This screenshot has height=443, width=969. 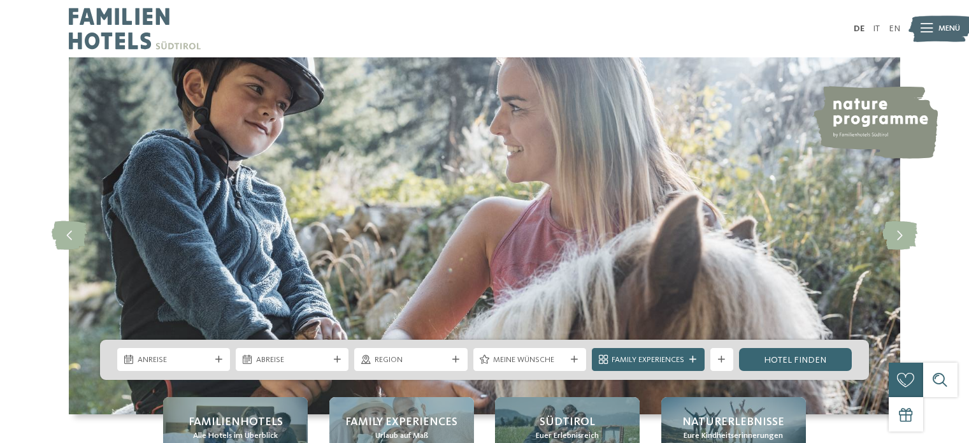 What do you see at coordinates (529, 360) in the screenshot?
I see `span: Meine Wünsche` at bounding box center [529, 360].